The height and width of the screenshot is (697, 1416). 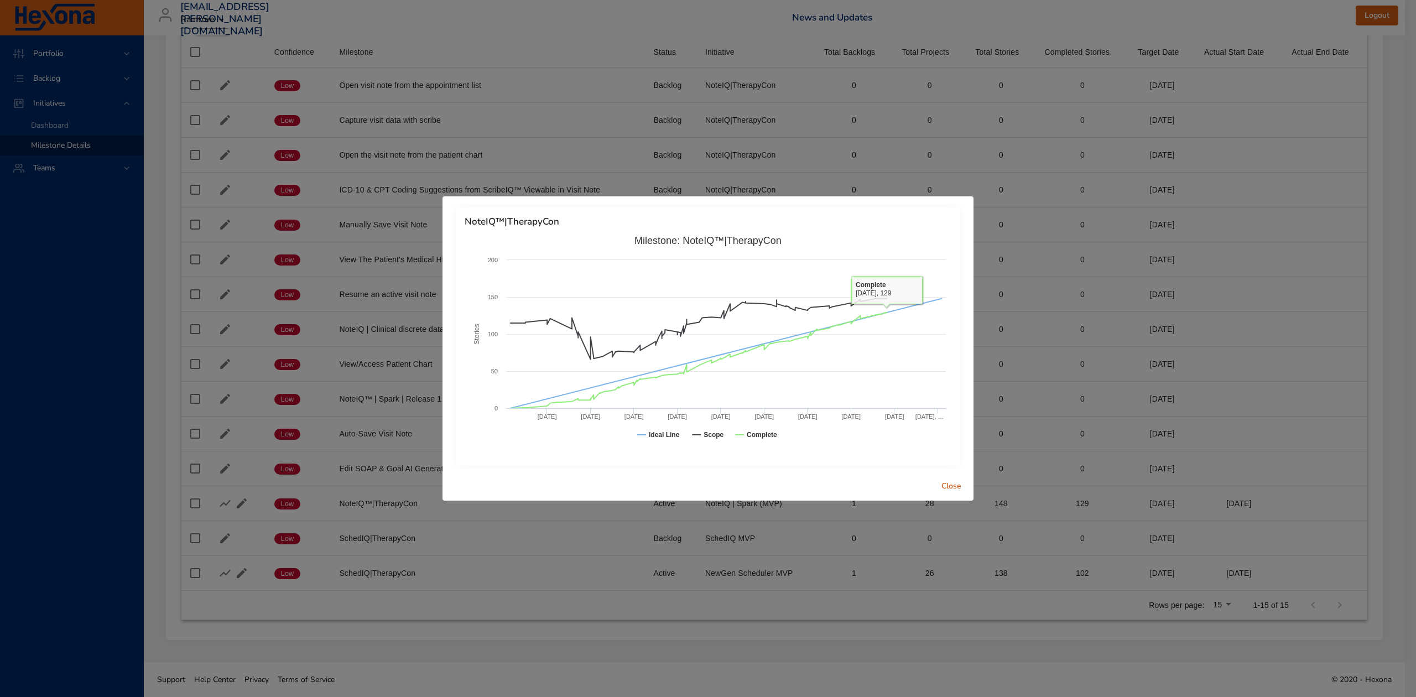 What do you see at coordinates (762, 435) in the screenshot?
I see `text: Complete` at bounding box center [762, 435].